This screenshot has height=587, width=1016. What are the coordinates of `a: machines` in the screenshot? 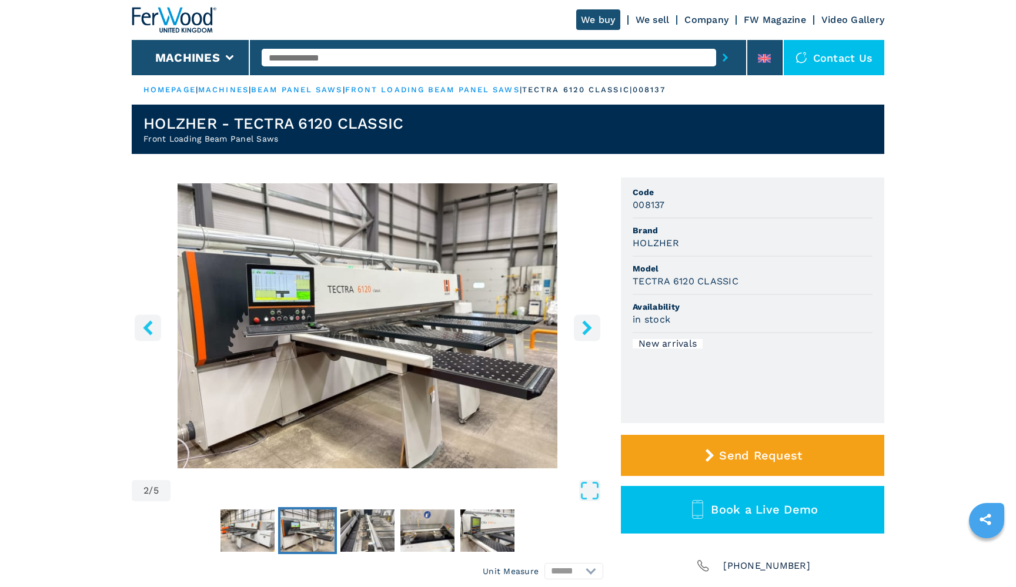 It's located at (223, 89).